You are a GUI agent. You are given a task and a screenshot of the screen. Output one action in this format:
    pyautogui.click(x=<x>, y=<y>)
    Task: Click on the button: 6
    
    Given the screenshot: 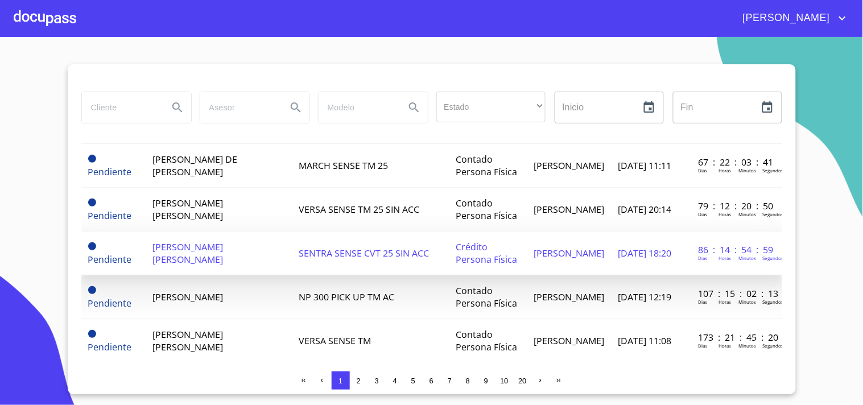 What is the action you would take?
    pyautogui.click(x=432, y=381)
    